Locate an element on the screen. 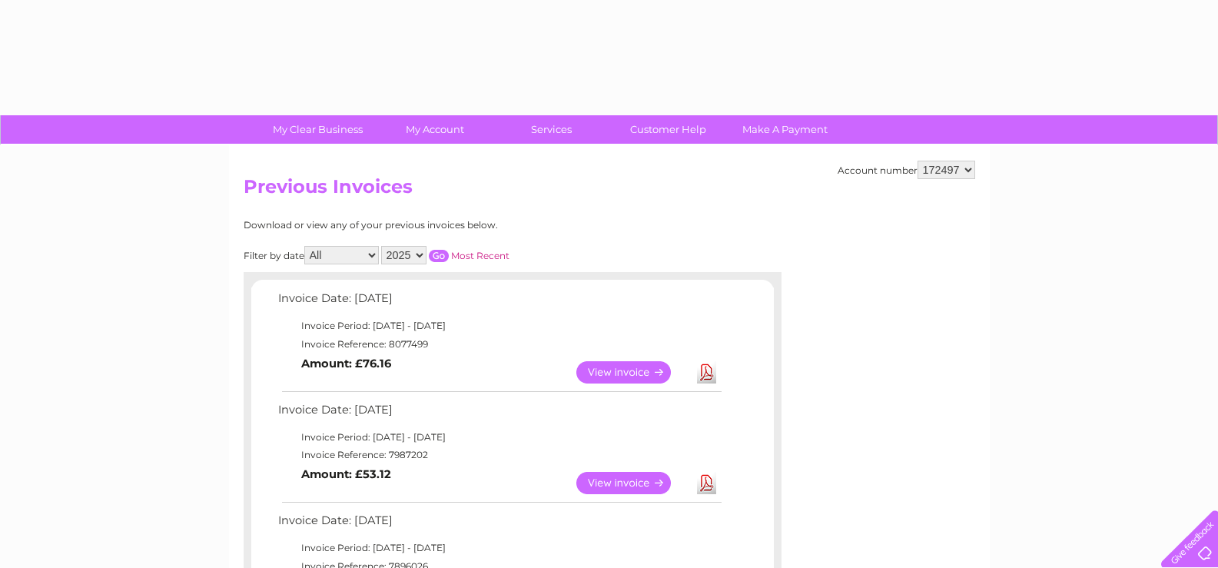  a: My Clear Business is located at coordinates (317, 129).